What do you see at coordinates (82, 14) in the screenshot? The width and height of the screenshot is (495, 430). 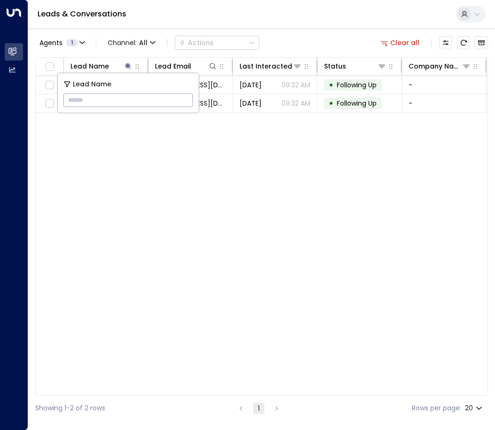 I see `a: Leads & Conversations` at bounding box center [82, 14].